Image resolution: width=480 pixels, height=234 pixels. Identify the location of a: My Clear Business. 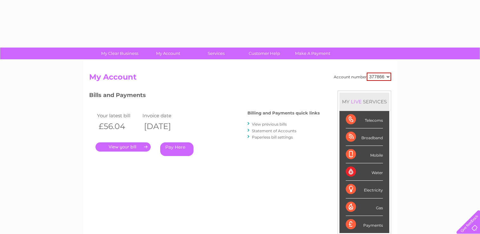
(120, 53).